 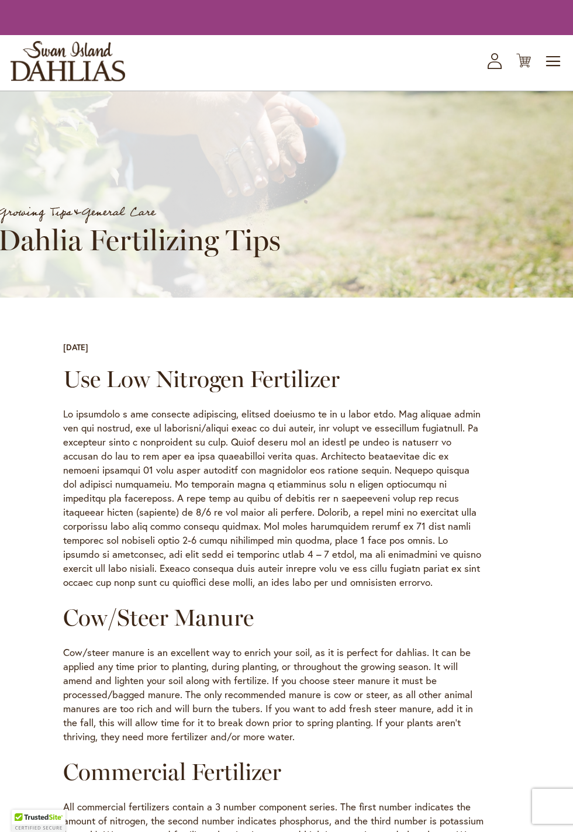 I want to click on a: store logo, so click(x=68, y=61).